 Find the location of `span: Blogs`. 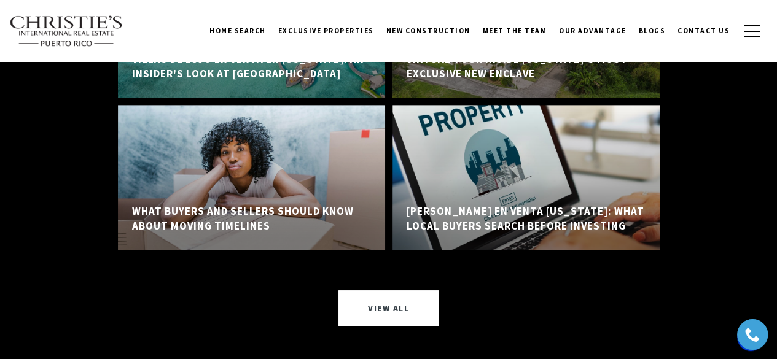

span: Blogs is located at coordinates (652, 31).